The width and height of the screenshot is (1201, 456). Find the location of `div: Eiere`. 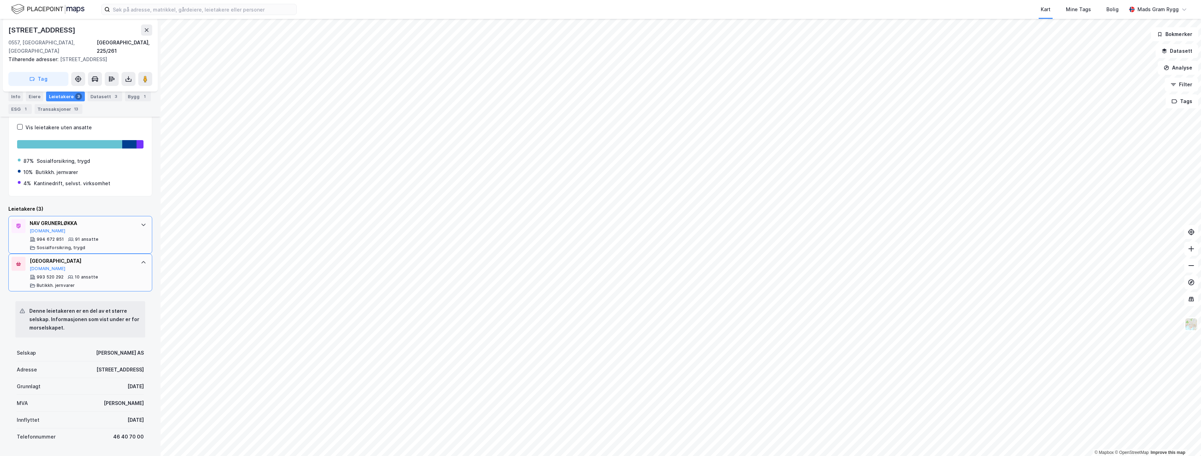

div: Eiere is located at coordinates (35, 96).